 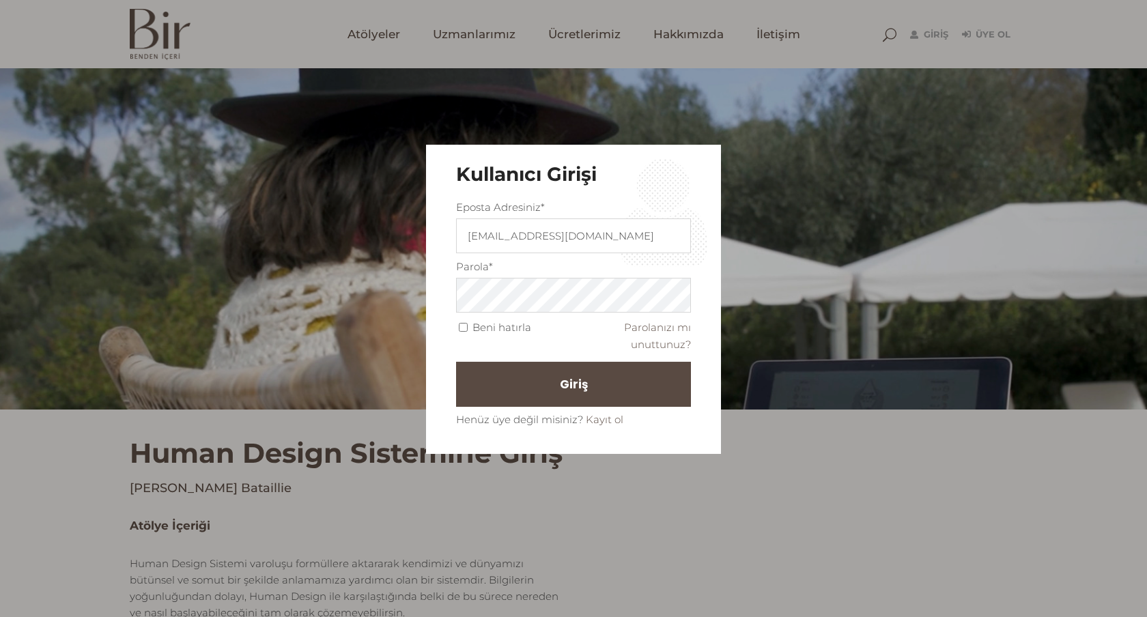 What do you see at coordinates (573, 175) in the screenshot?
I see `h3: Kullanıcı Girişi` at bounding box center [573, 175].